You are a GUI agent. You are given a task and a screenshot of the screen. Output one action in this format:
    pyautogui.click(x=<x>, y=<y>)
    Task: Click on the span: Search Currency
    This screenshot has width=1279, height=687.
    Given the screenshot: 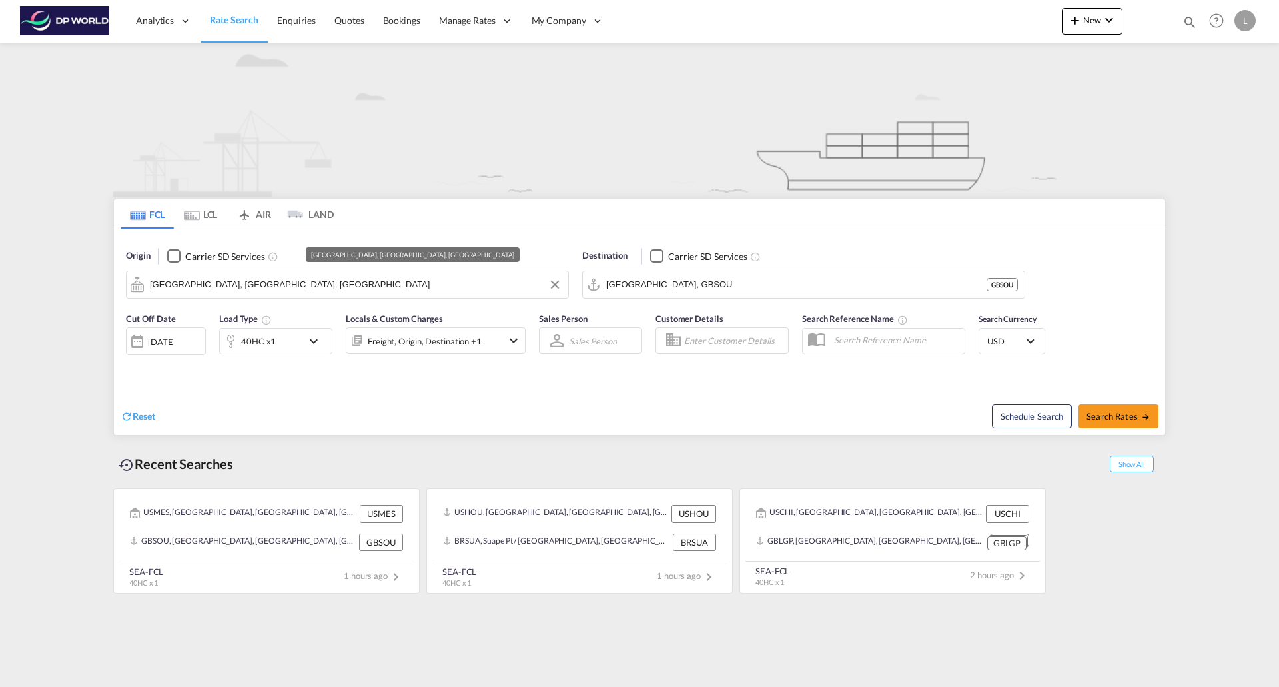 What is the action you would take?
    pyautogui.click(x=1008, y=319)
    